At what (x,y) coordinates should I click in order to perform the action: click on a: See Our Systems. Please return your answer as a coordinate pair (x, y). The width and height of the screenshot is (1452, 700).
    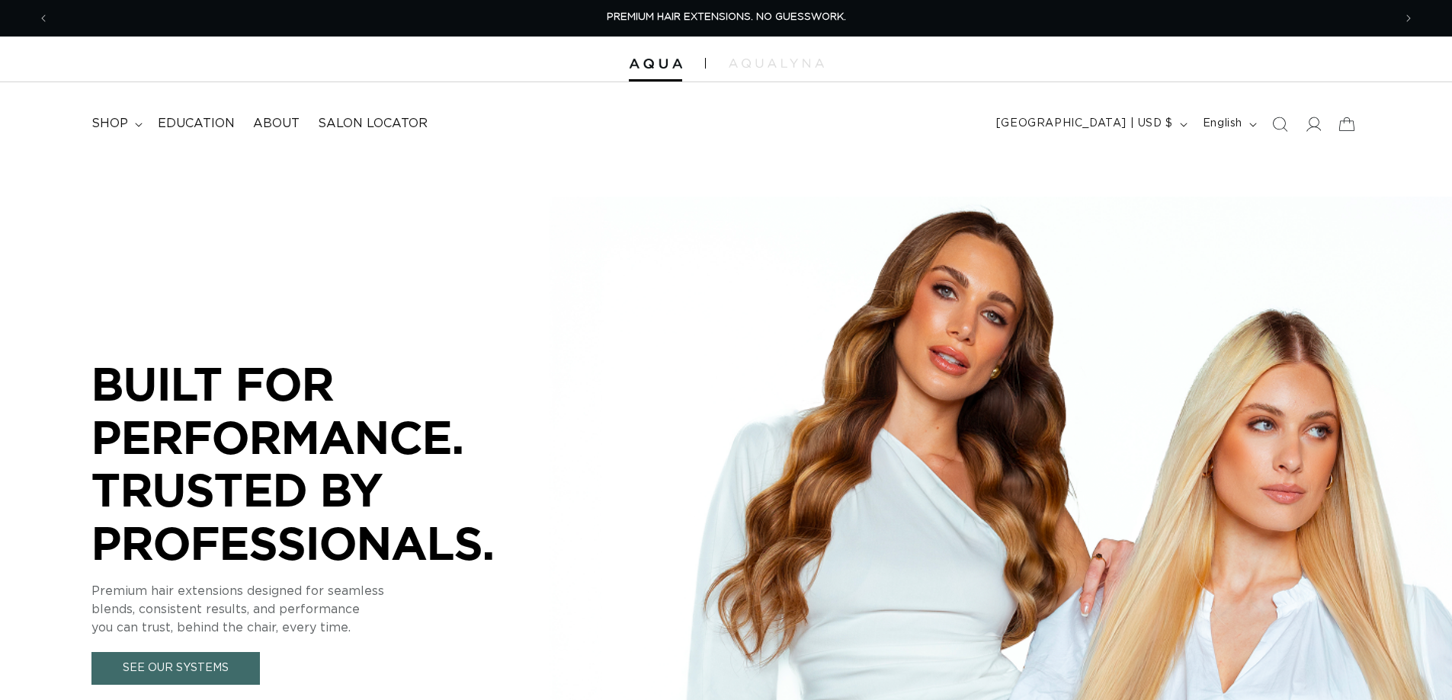
    Looking at the image, I should click on (175, 668).